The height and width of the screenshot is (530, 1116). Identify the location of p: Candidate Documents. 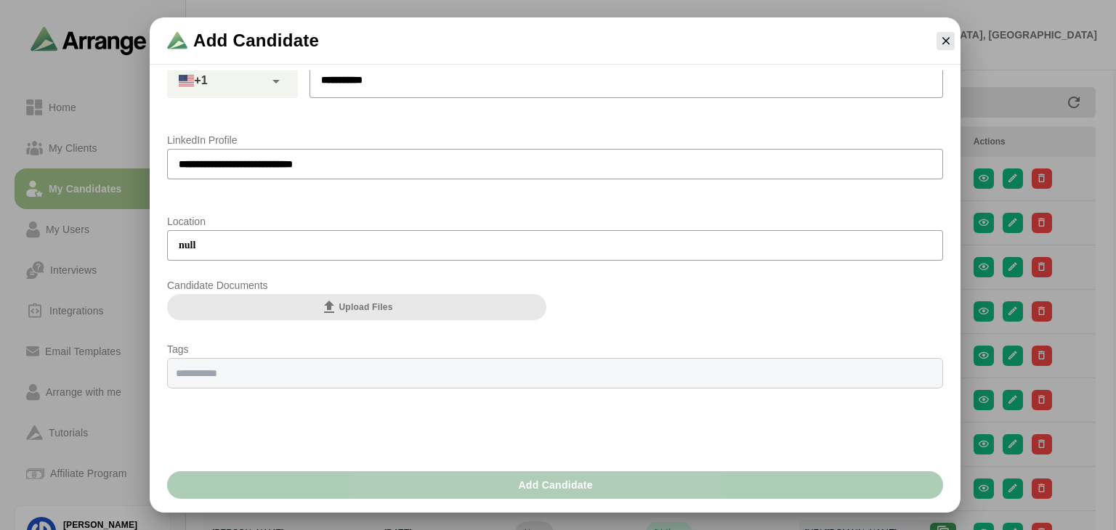
(357, 285).